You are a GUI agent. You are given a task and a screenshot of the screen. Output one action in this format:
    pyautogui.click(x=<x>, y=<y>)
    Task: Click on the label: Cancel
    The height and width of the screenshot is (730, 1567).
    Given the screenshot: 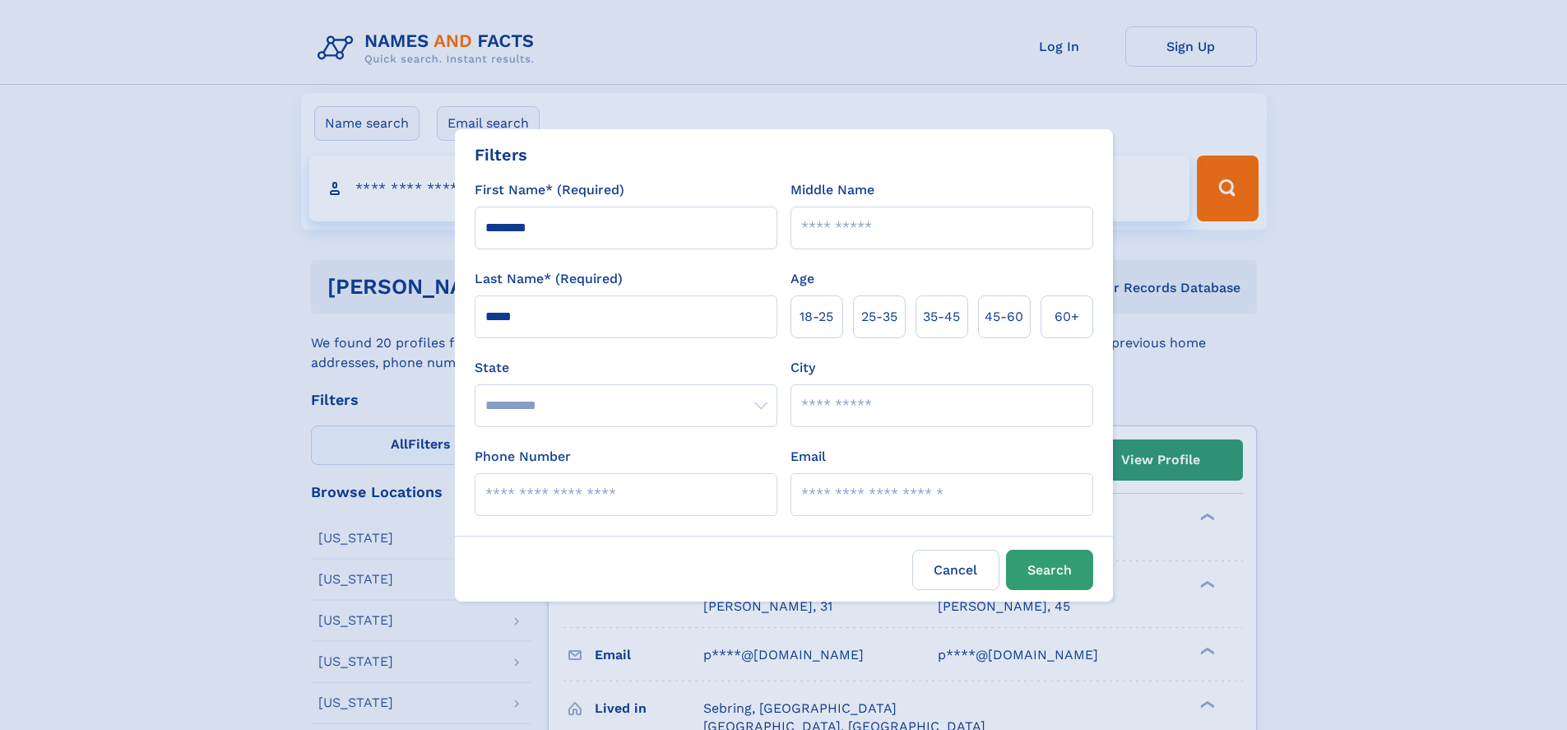 What is the action you would take?
    pyautogui.click(x=956, y=569)
    